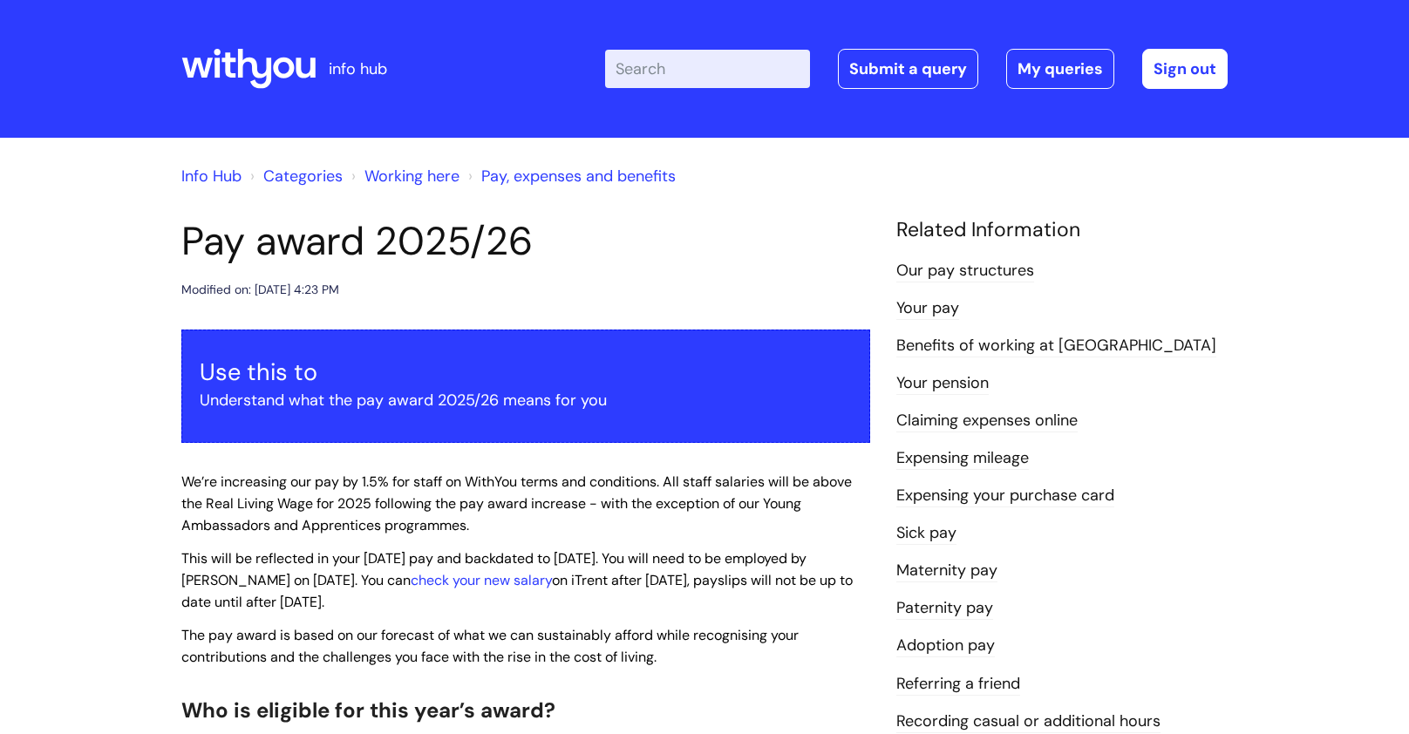 The height and width of the screenshot is (734, 1409). I want to click on h4: Related Information, so click(1062, 230).